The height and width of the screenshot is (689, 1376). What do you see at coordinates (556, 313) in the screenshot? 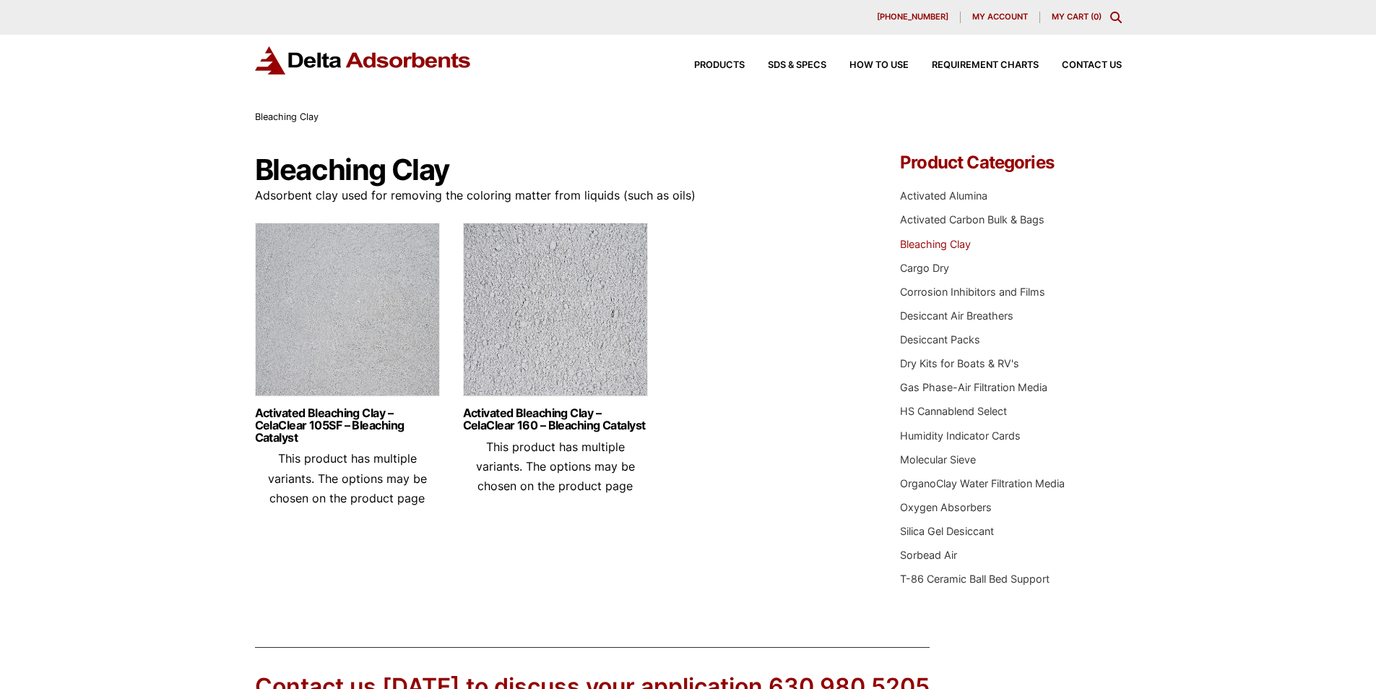
I see `img: Bleaching Clay` at bounding box center [556, 313].